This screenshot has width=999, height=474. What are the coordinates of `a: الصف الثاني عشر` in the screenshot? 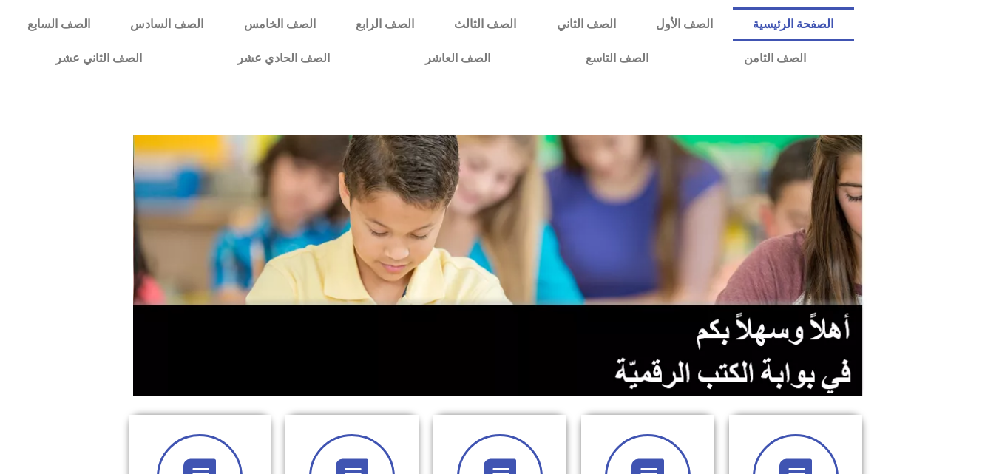 It's located at (98, 58).